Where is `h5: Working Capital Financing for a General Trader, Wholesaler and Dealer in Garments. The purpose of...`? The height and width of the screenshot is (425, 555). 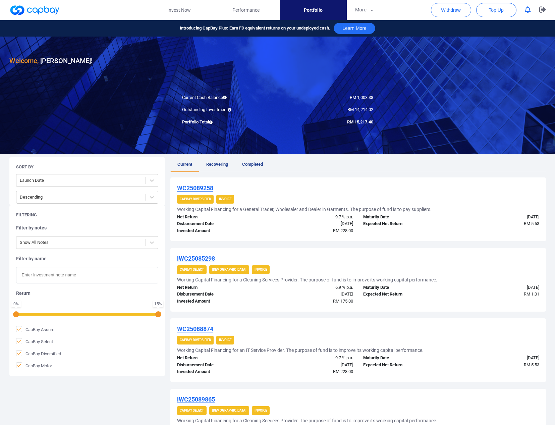 h5: Working Capital Financing for a General Trader, Wholesaler and Dealer in Garments. The purpose of... is located at coordinates (304, 209).